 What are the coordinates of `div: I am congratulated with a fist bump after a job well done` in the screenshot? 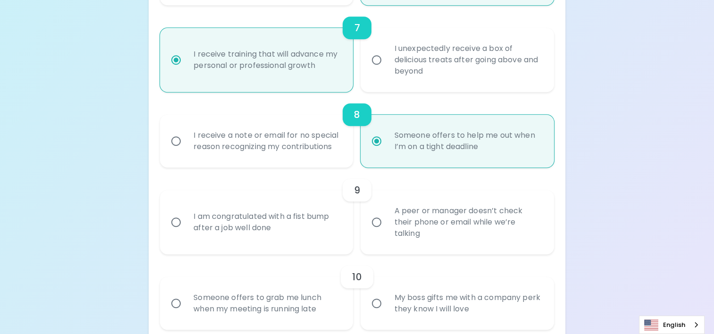 It's located at (266, 222).